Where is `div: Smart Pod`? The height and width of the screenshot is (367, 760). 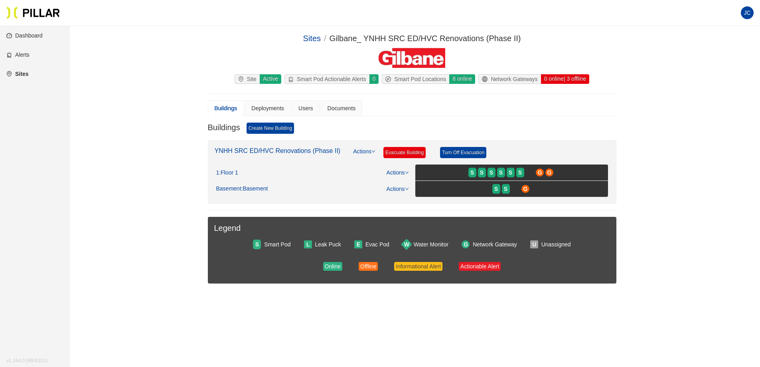 div: Smart Pod is located at coordinates (277, 244).